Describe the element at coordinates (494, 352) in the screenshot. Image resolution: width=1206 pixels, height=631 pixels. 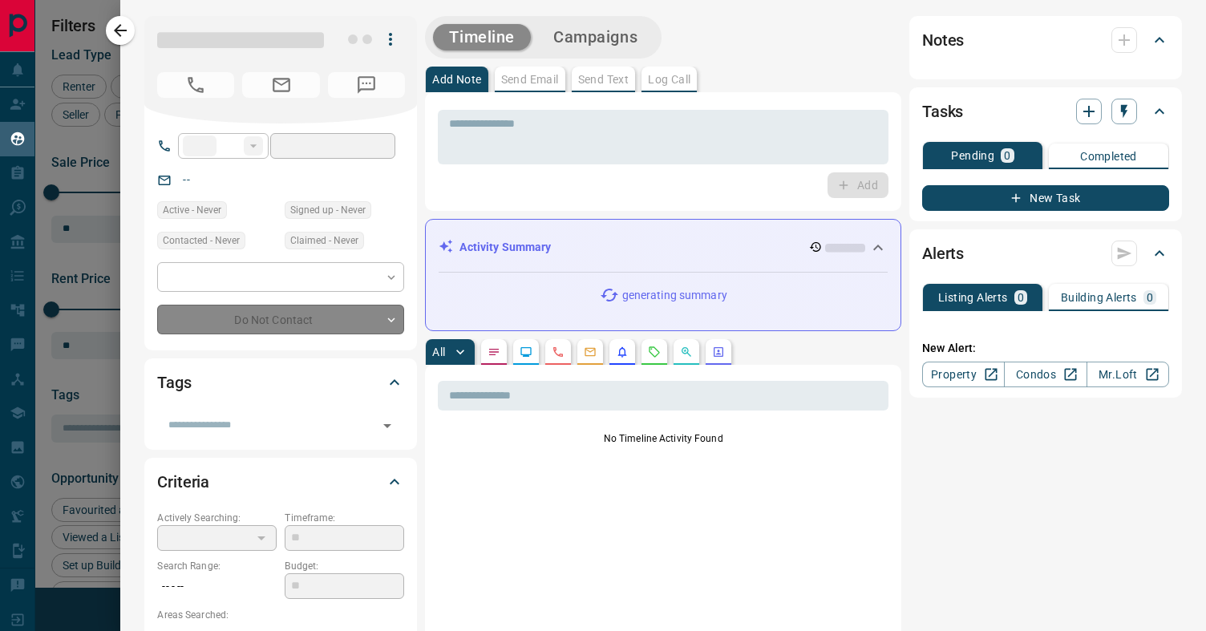
I see `svg: Notes` at that location.